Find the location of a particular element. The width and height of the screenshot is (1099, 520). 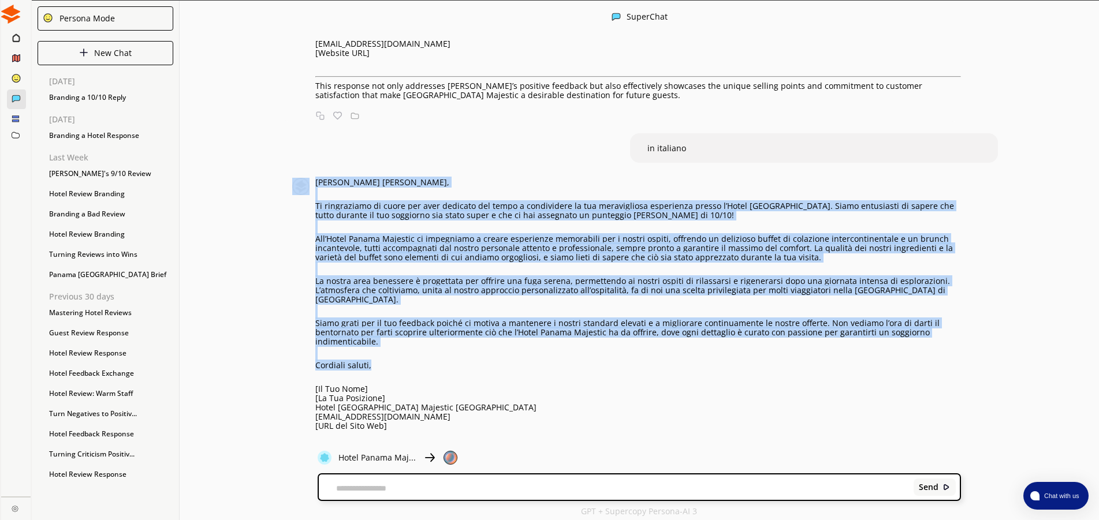

p: Ti ringraziamo di cuore per aver dedicato del tempo a condividere la tua meravigliosa esperienza ... is located at coordinates (638, 211).